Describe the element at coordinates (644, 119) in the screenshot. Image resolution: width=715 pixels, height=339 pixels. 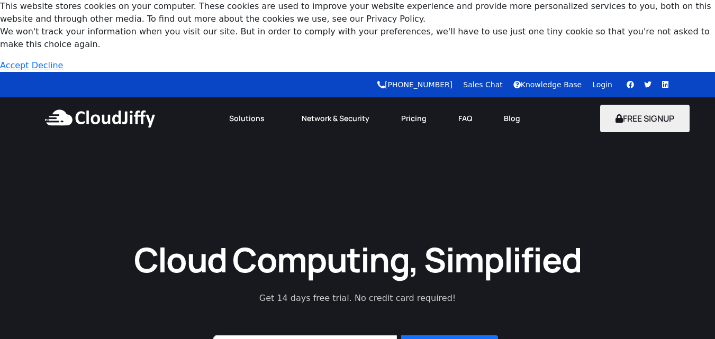
I see `button: FREE SIGNUP` at that location.